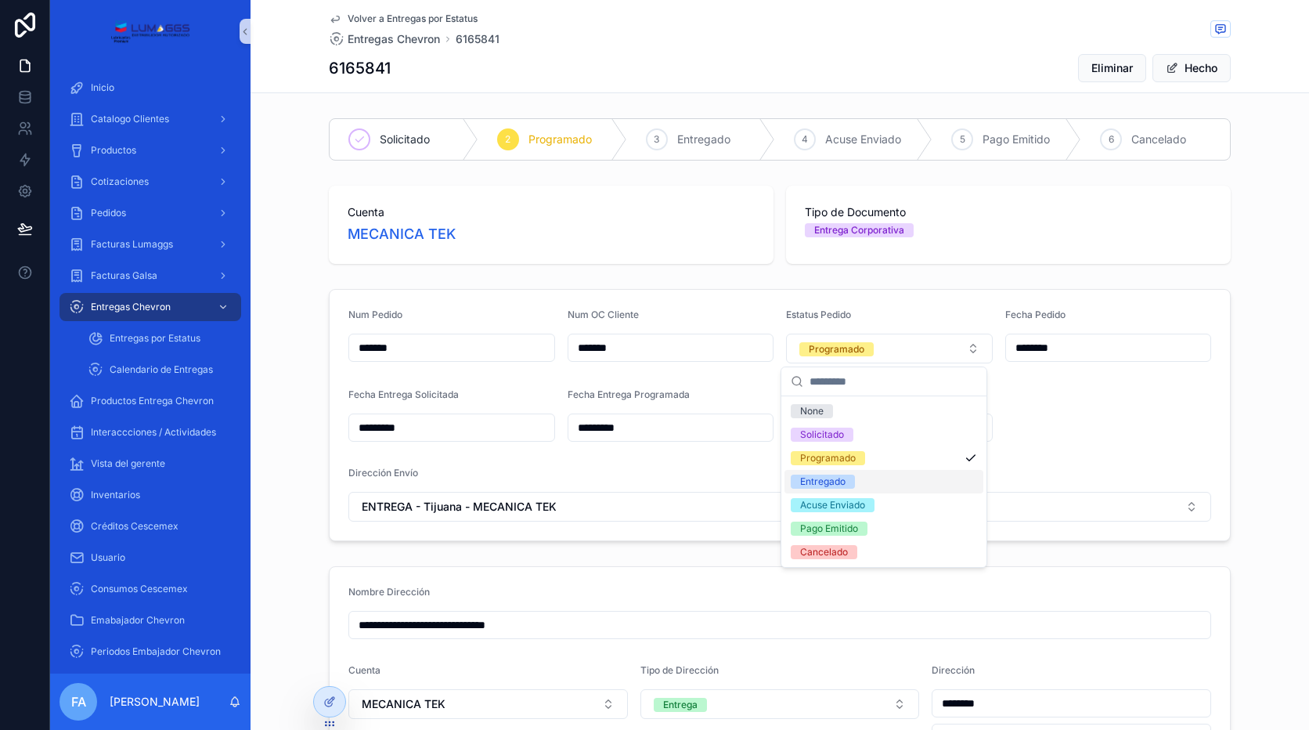  Describe the element at coordinates (704, 139) in the screenshot. I see `span: Entregado` at that location.